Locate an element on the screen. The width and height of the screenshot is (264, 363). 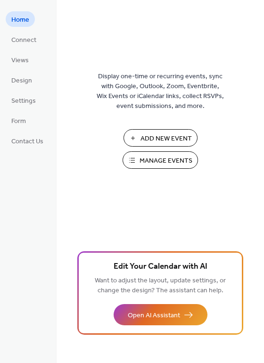
span: Manage Events is located at coordinates (166, 161).